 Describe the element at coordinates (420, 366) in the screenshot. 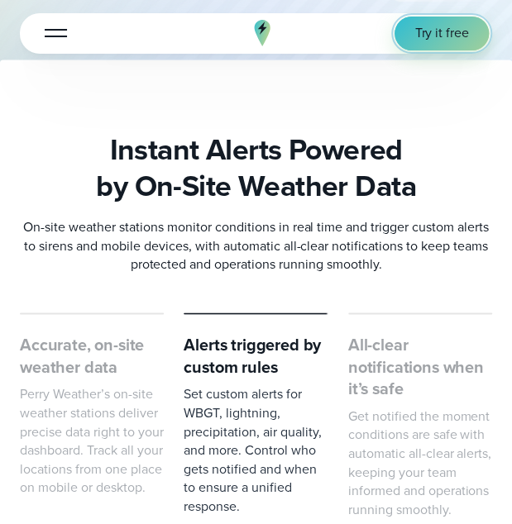

I see `h3: All-clear notifications when it’s safe` at that location.